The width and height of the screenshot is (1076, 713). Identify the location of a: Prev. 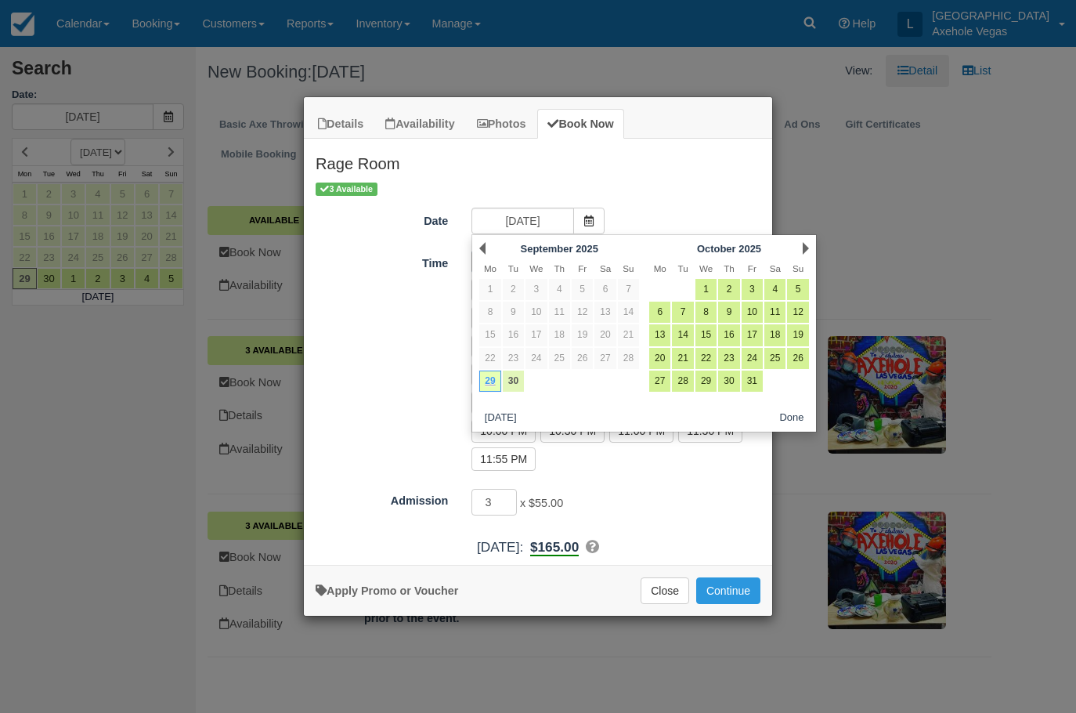
(482, 248).